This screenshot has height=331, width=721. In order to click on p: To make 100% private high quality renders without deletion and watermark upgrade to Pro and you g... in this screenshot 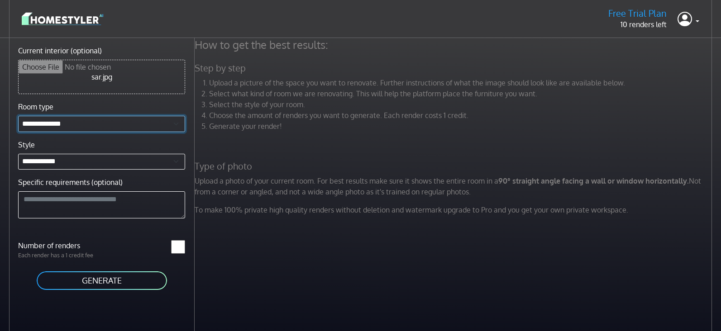, I will do `click(454, 210)`.